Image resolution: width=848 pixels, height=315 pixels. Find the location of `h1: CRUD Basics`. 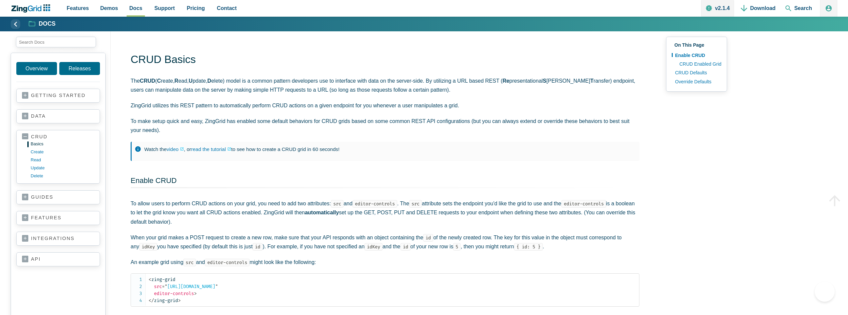

h1: CRUD Basics is located at coordinates (385, 60).